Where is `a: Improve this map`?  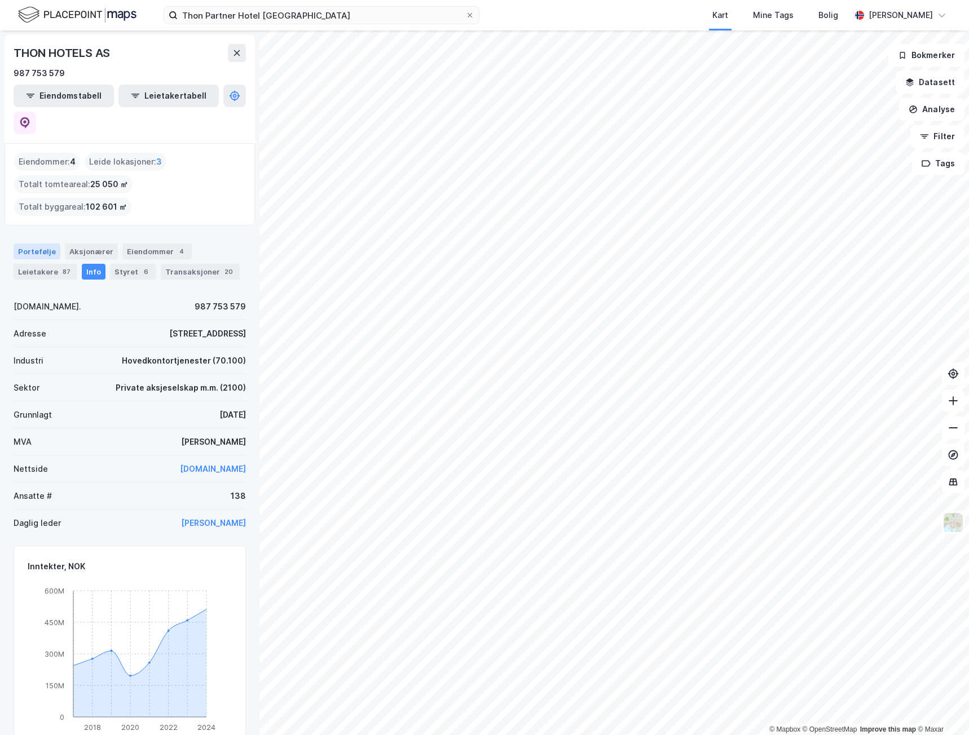 a: Improve this map is located at coordinates (888, 730).